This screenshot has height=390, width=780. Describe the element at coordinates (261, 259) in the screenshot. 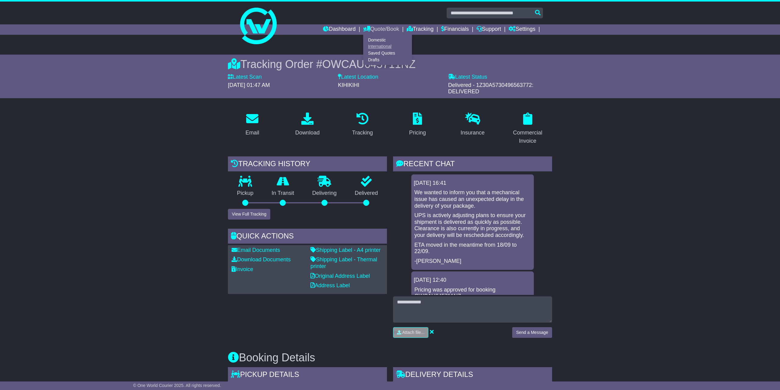

I see `a: Download Documents` at that location.